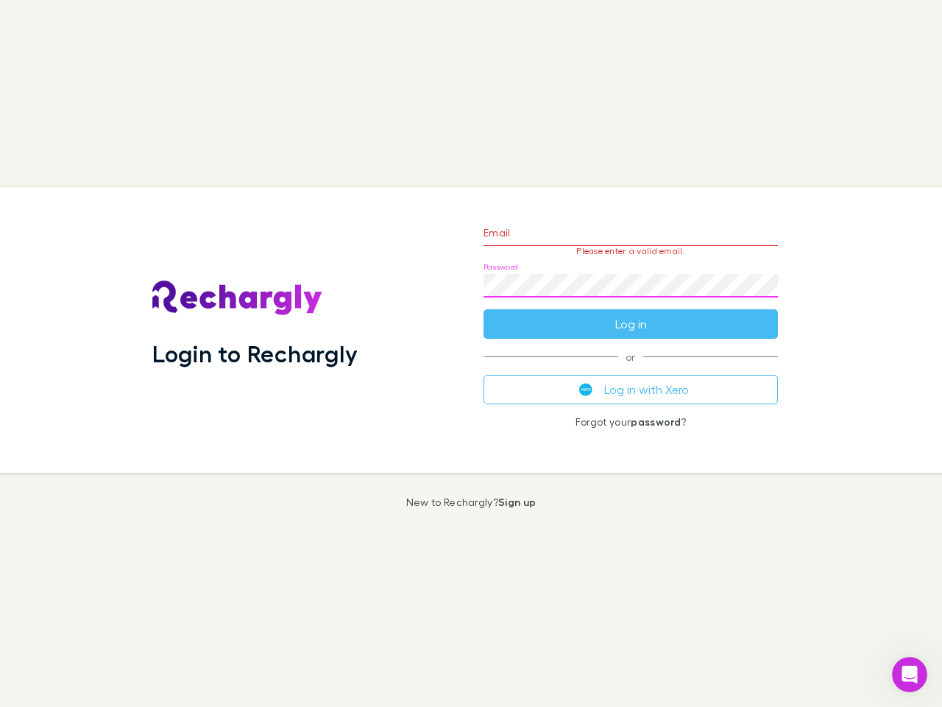  What do you see at coordinates (586, 389) in the screenshot?
I see `img: Xero's logo` at bounding box center [586, 389].